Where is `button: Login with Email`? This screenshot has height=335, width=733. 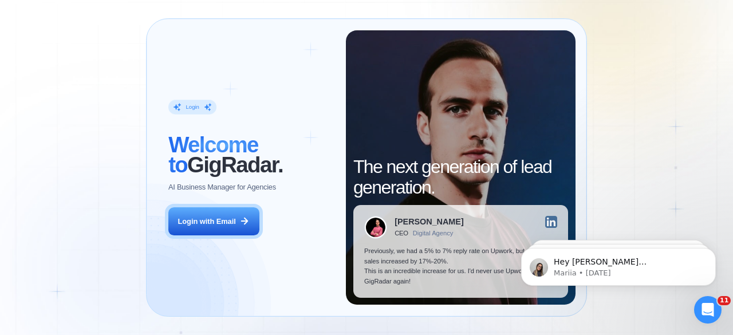
button: Login with Email is located at coordinates (214, 222).